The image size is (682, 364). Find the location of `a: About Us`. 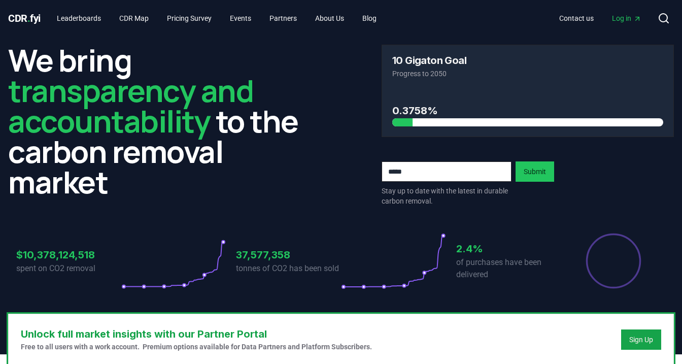

a: About Us is located at coordinates (329, 18).